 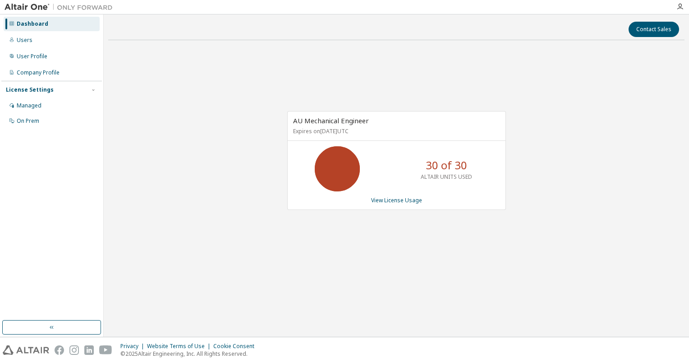 What do you see at coordinates (28, 121) in the screenshot?
I see `div: On Prem` at bounding box center [28, 121].